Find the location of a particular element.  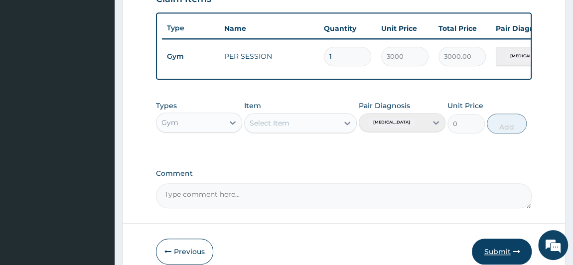

th: Quantity is located at coordinates (347, 28).